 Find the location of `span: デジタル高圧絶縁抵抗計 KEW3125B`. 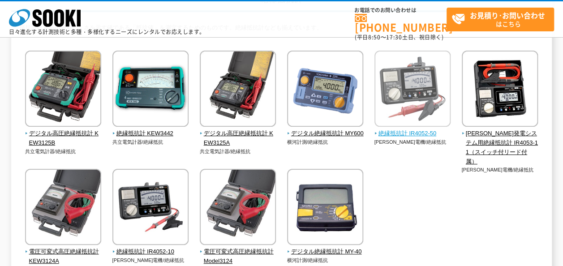

span: デジタル高圧絶縁抵抗計 KEW3125B is located at coordinates (63, 139).